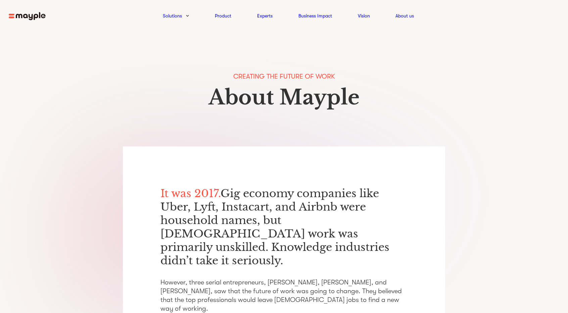 The width and height of the screenshot is (568, 313). What do you see at coordinates (364, 16) in the screenshot?
I see `a: Vision` at bounding box center [364, 16].